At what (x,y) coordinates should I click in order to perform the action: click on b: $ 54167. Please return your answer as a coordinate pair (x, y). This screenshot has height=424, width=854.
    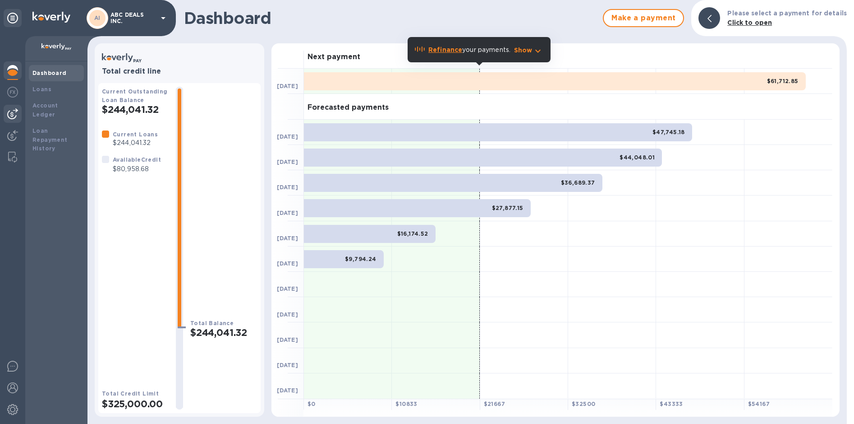
    Looking at the image, I should click on (759, 403).